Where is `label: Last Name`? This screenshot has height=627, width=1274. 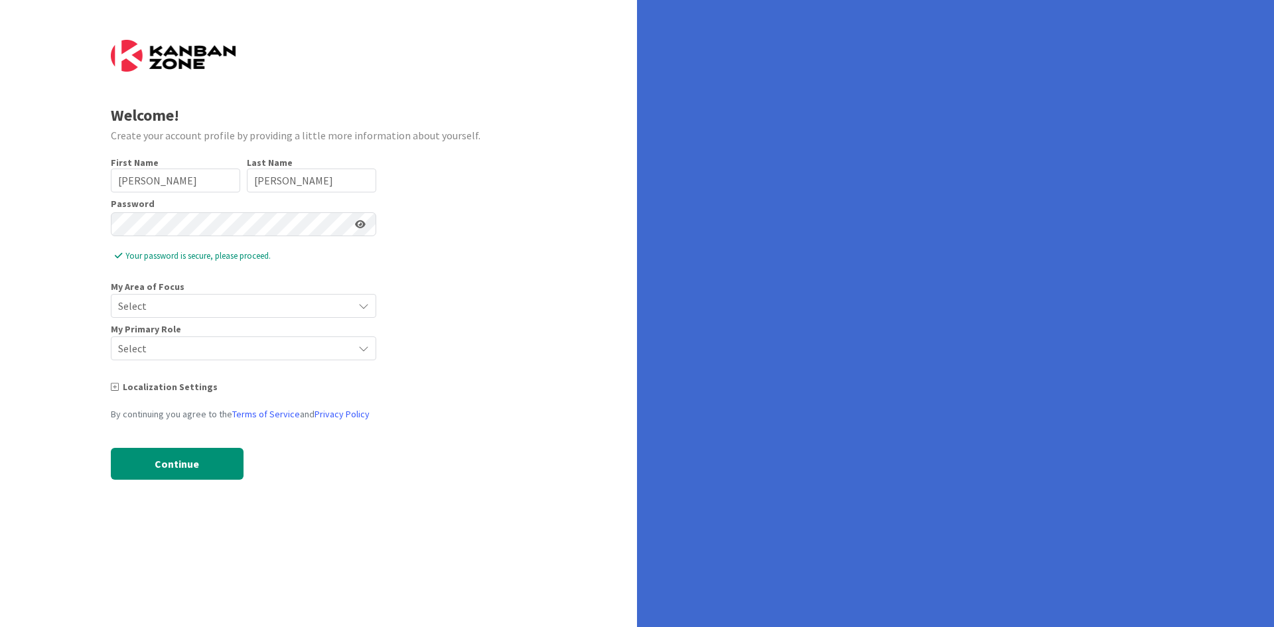
label: Last Name is located at coordinates (269, 163).